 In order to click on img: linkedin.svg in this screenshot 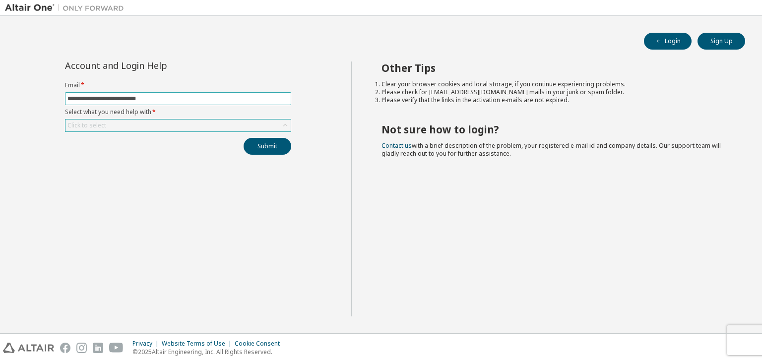, I will do `click(98, 348)`.